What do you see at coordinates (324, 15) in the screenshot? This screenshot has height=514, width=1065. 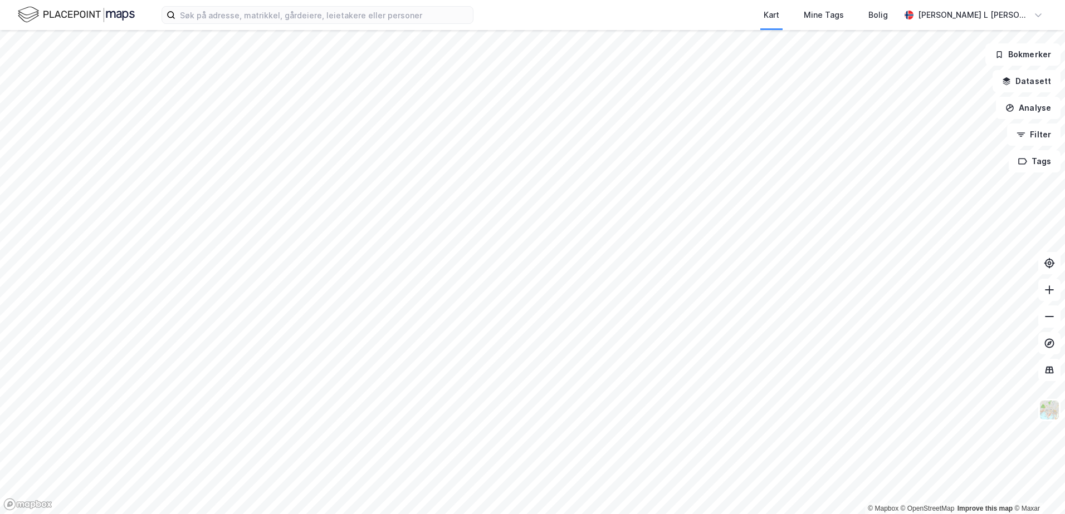 I see `input: Søk på adresse, matrikkel, gårdeiere, leietakere eller personer` at bounding box center [324, 15].